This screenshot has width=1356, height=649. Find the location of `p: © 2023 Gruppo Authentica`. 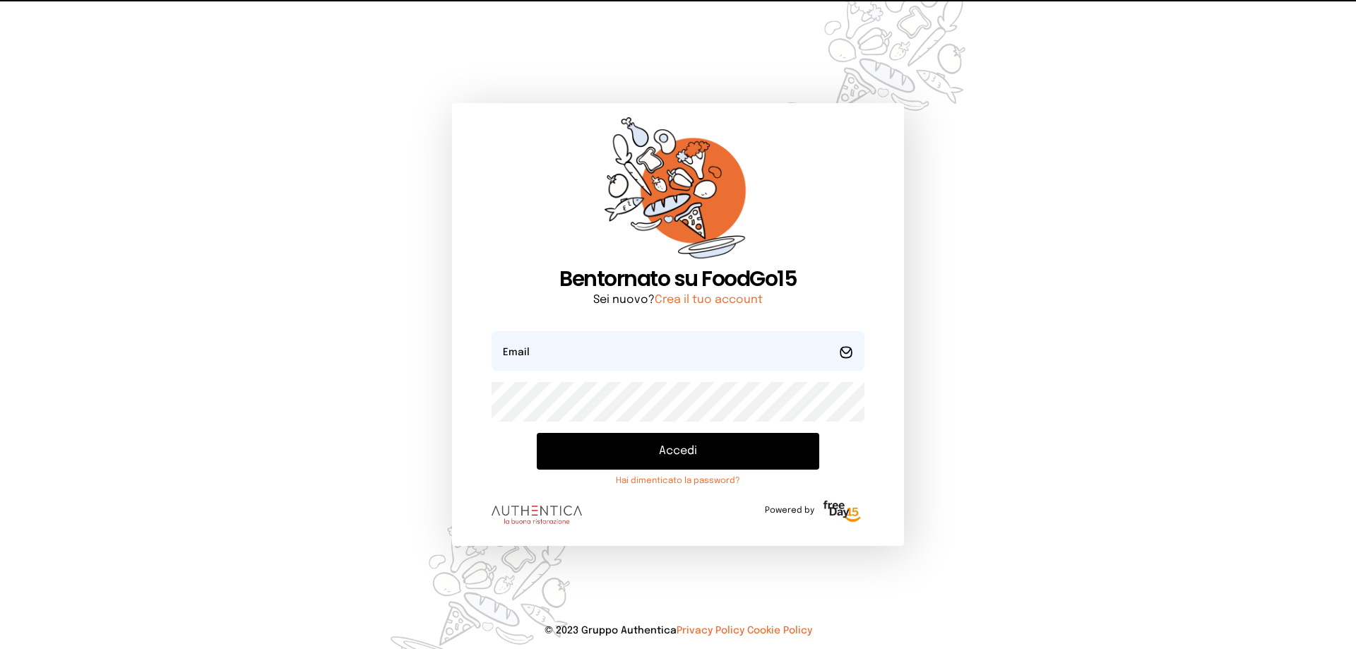

p: © 2023 Gruppo Authentica is located at coordinates (678, 631).